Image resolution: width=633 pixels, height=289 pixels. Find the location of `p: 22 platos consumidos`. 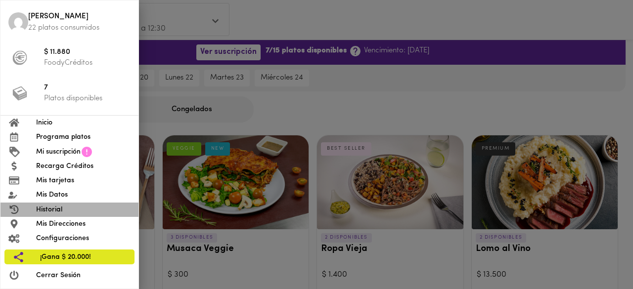

p: 22 platos consumidos is located at coordinates (79, 28).